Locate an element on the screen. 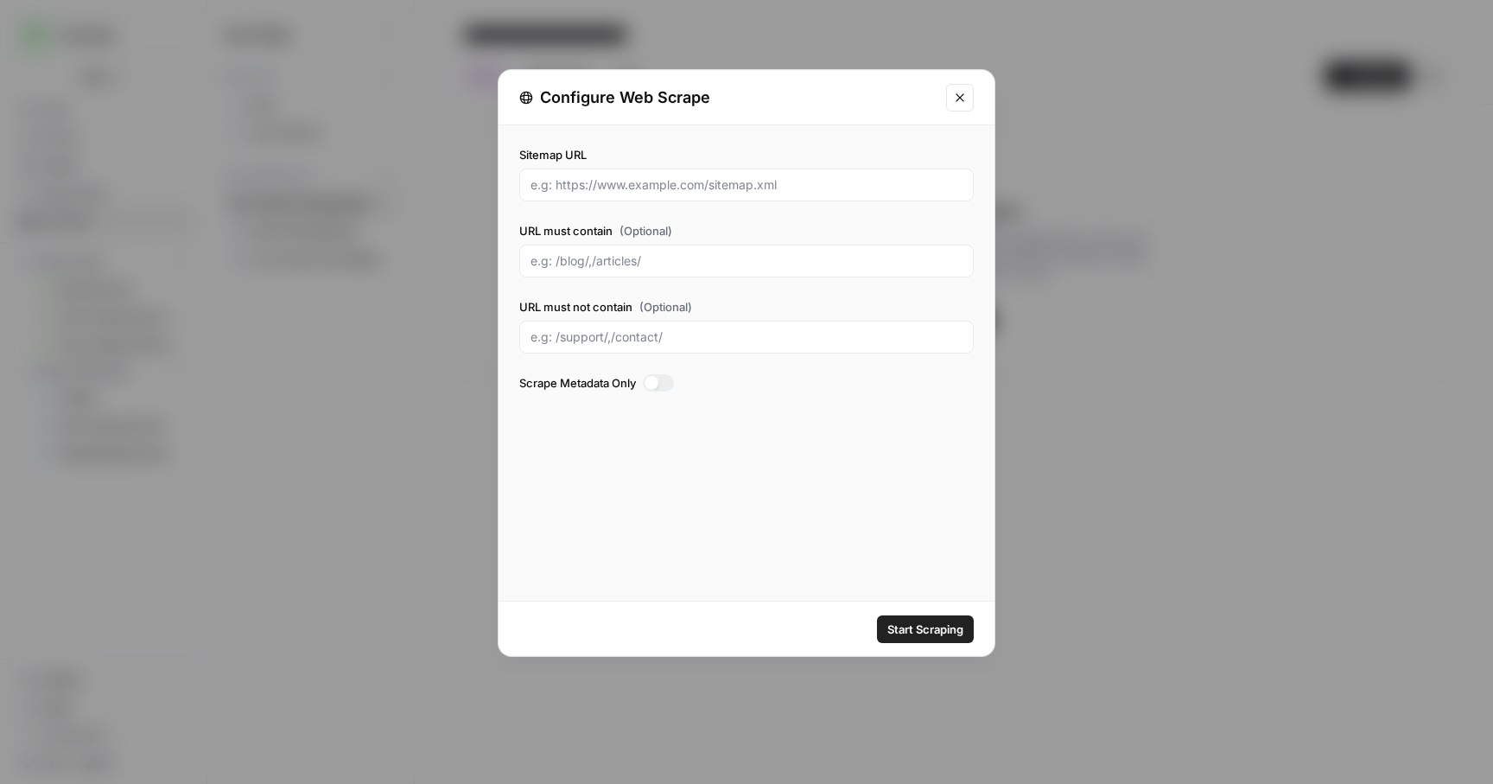 This screenshot has height=784, width=1493. input: e.g: https://www.example.com/sitemap.xml is located at coordinates (747, 185).